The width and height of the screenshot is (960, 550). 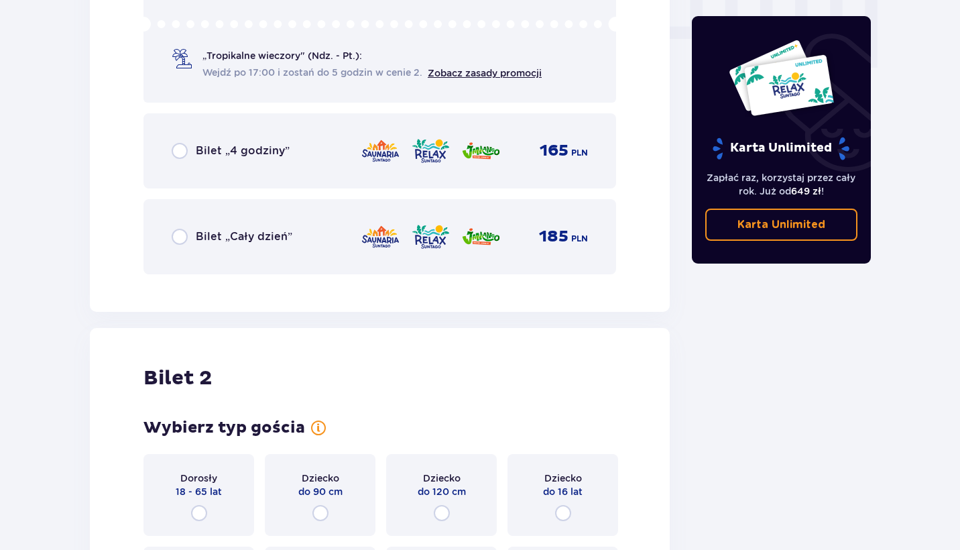 I want to click on p: Bilet „4 godziny”, so click(x=243, y=151).